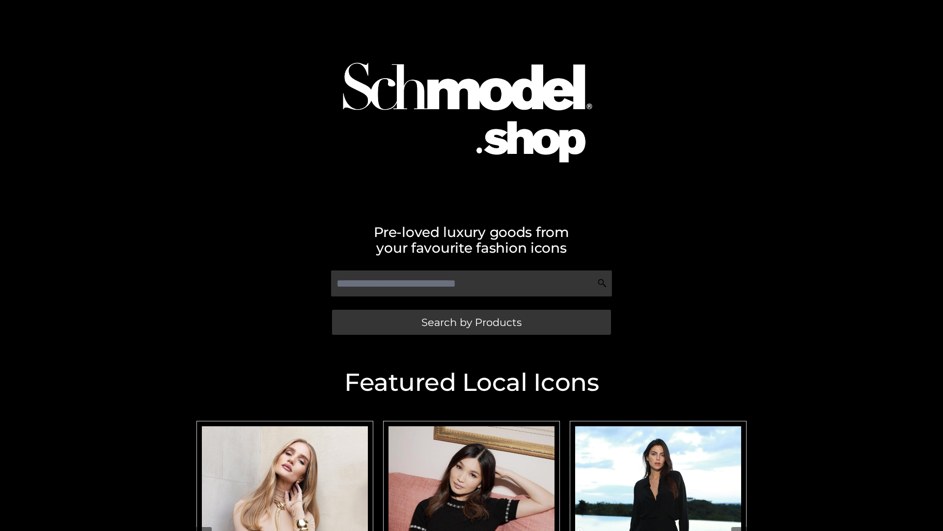 The image size is (943, 531). Describe the element at coordinates (602, 283) in the screenshot. I see `img: Search Icon` at that location.